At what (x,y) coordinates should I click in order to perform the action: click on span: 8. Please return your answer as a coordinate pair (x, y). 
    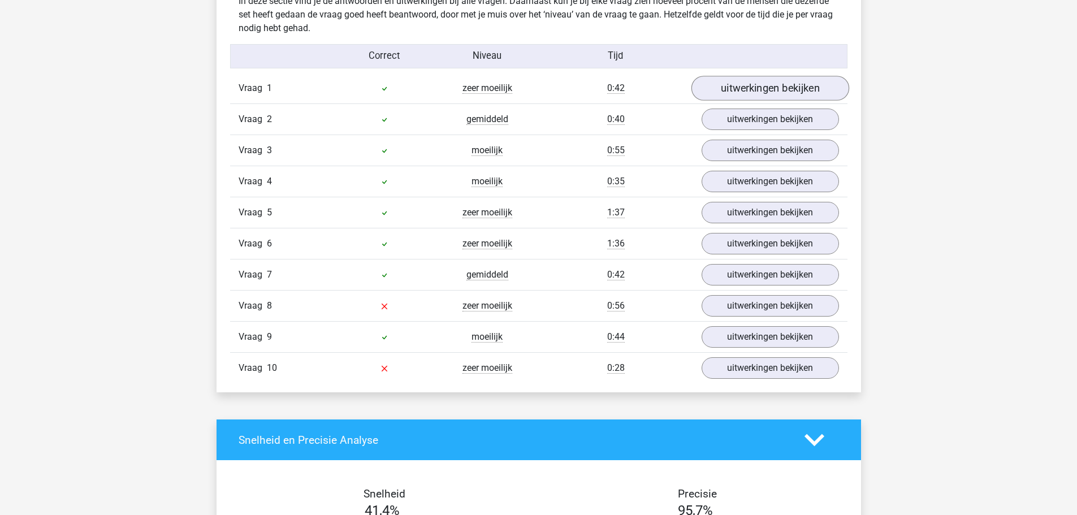
    Looking at the image, I should click on (269, 305).